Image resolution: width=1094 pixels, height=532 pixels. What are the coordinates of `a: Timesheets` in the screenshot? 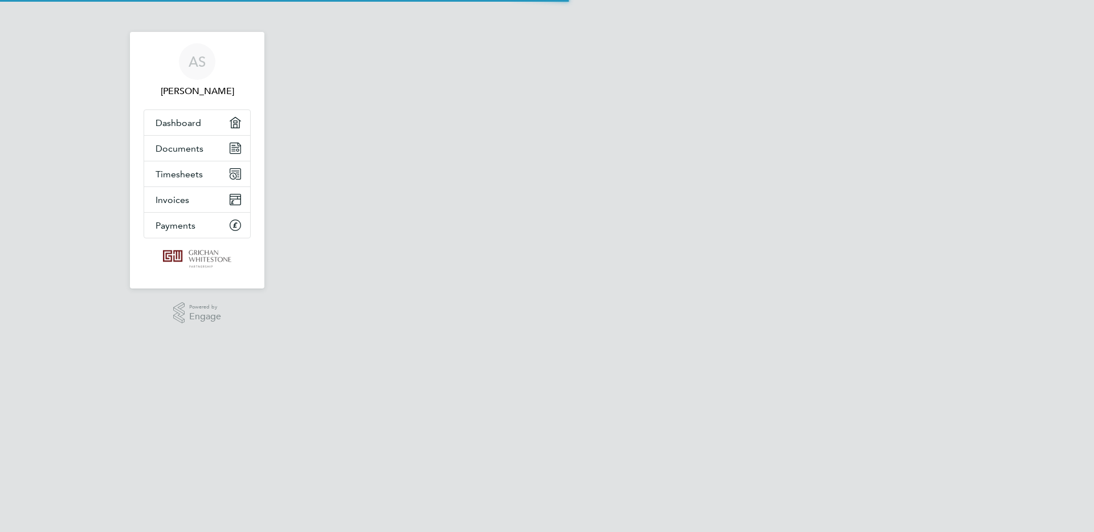 It's located at (197, 174).